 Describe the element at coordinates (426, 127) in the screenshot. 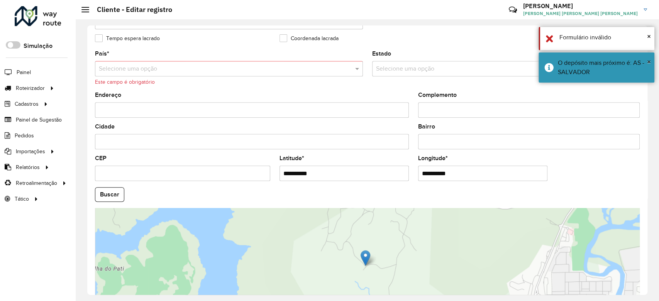

I see `label: Bairro` at that location.